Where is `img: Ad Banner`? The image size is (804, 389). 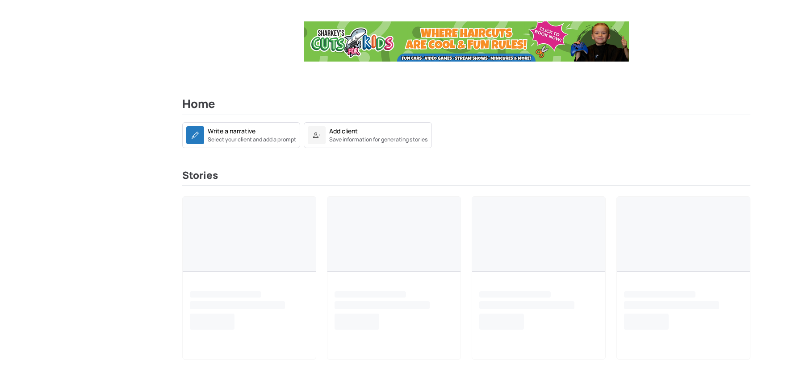
img: Ad Banner is located at coordinates (466, 42).